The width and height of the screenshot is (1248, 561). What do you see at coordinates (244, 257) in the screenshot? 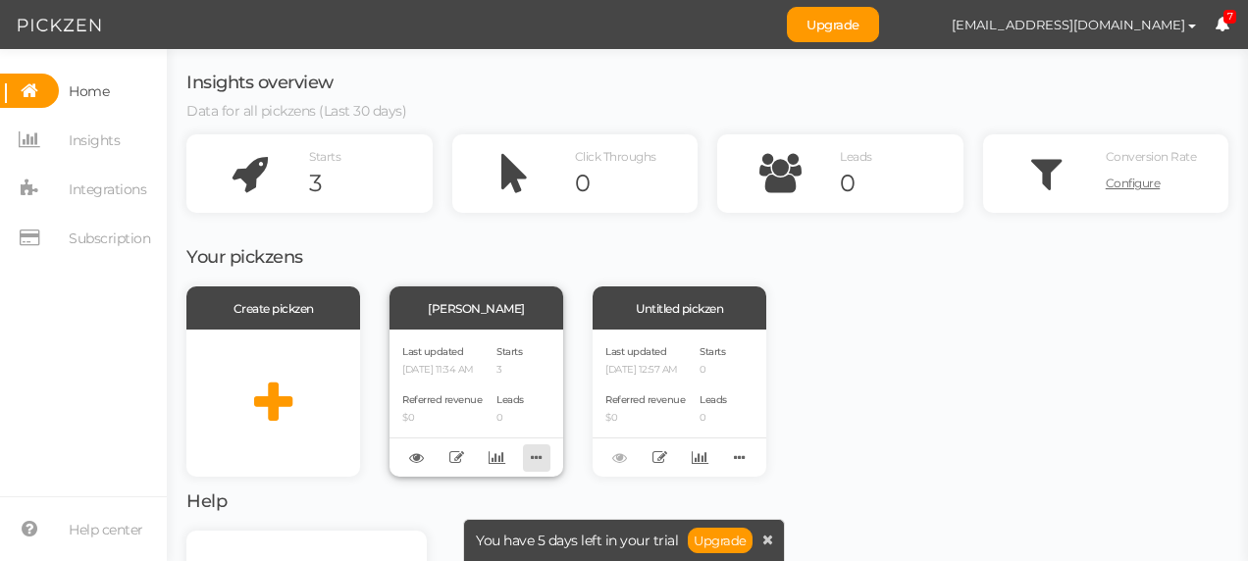
I see `span: Your pickzens` at bounding box center [244, 257].